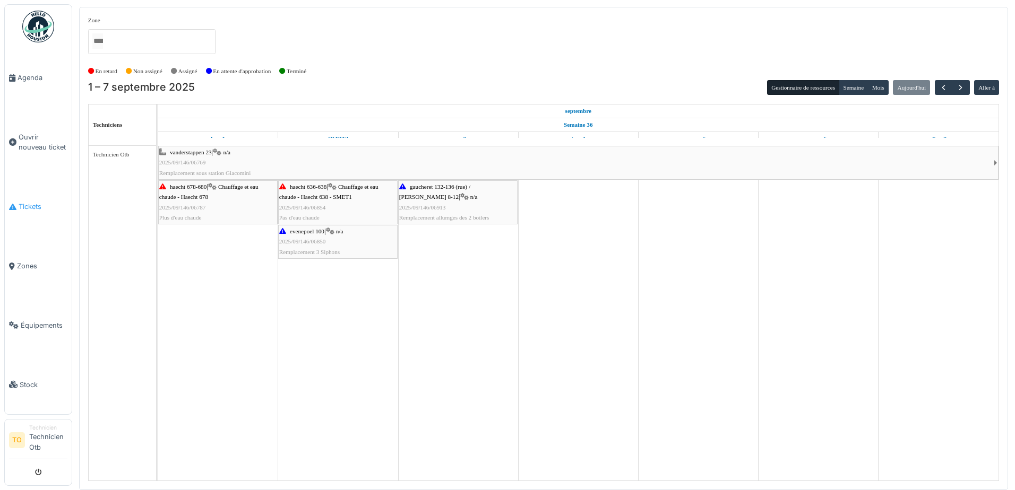 The height and width of the screenshot is (490, 1015). I want to click on h2: 1 – 7 septembre 2025, so click(141, 88).